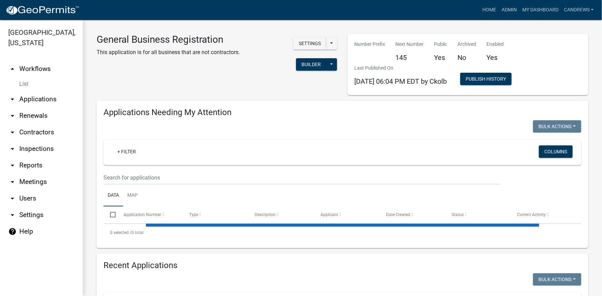 The width and height of the screenshot is (602, 296). I want to click on button: Columns, so click(555, 152).